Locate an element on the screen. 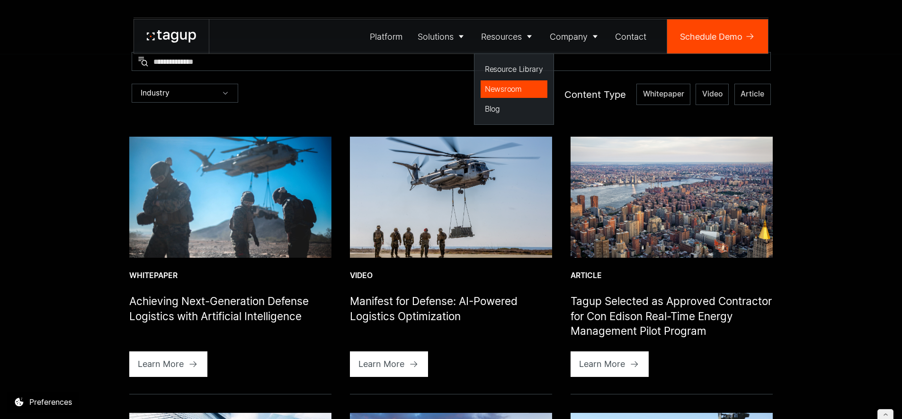 Image resolution: width=902 pixels, height=419 pixels. div: Content Type is located at coordinates (595, 94).